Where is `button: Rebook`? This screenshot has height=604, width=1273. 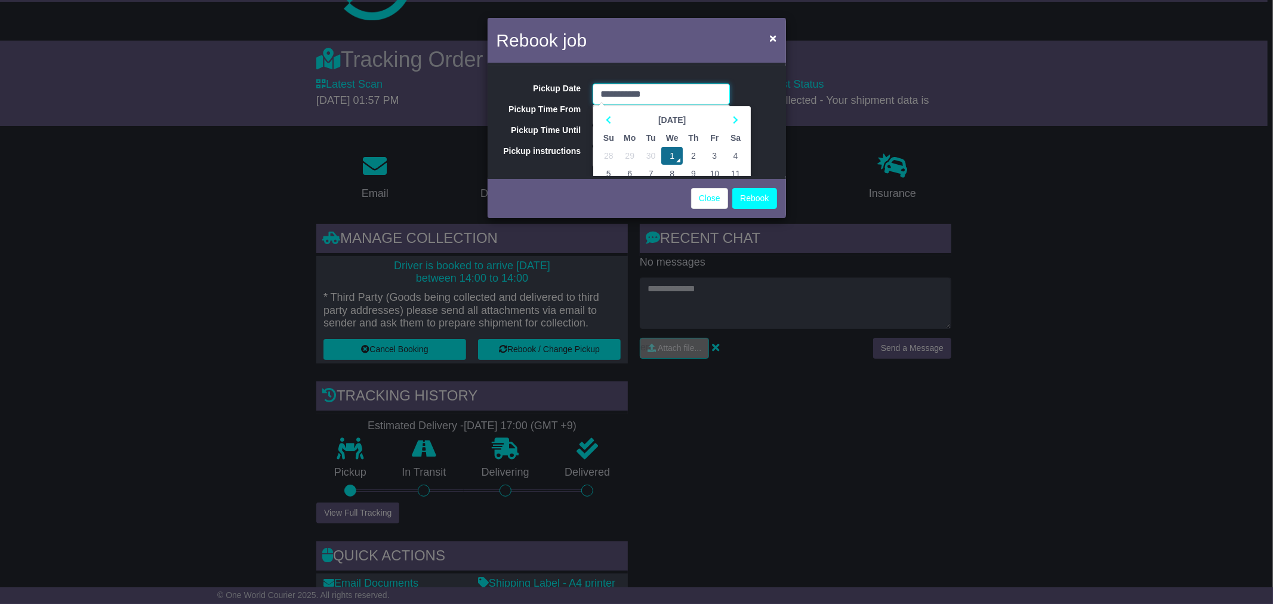 button: Rebook is located at coordinates (754, 198).